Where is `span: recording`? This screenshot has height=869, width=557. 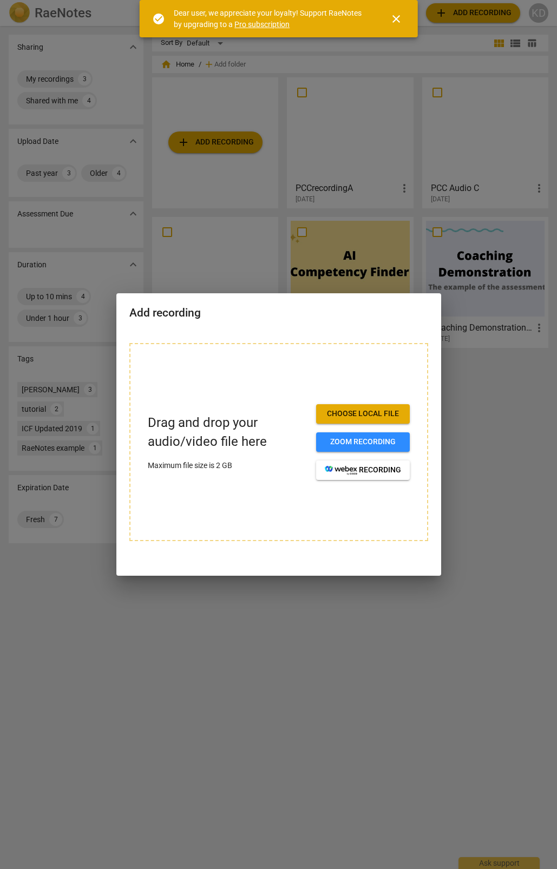
span: recording is located at coordinates (363, 470).